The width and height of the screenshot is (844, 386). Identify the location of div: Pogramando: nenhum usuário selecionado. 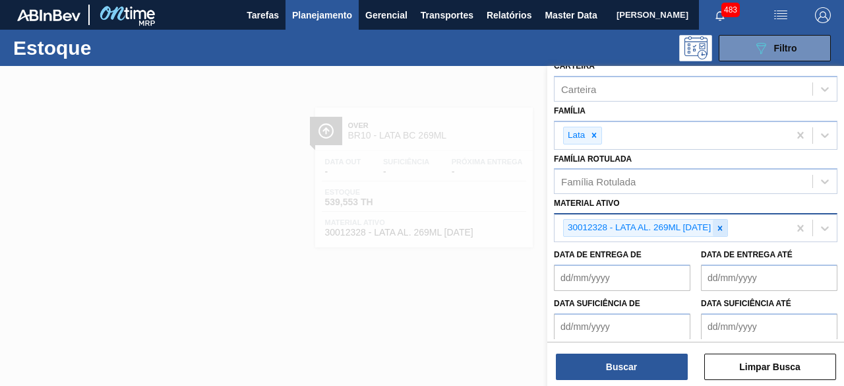
(696, 48).